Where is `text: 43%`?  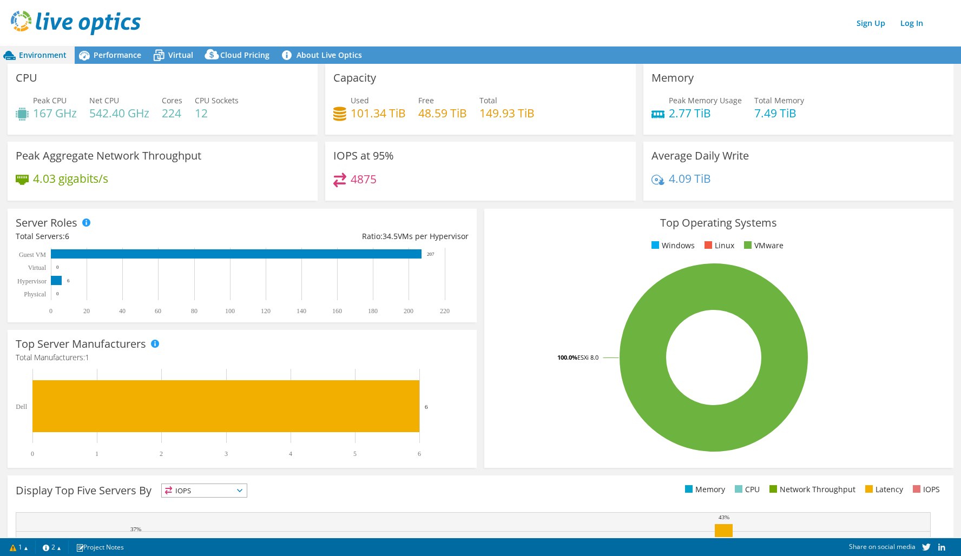
text: 43% is located at coordinates (724, 517).